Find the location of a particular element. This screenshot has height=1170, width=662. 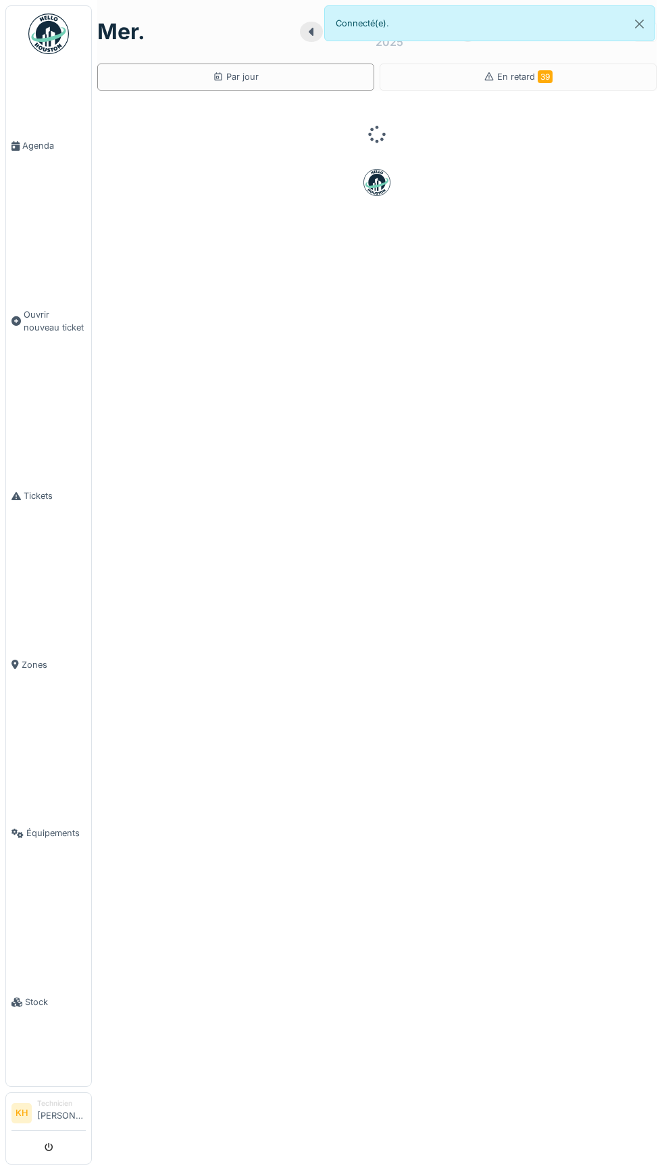

div: Par jour is located at coordinates (236, 76).